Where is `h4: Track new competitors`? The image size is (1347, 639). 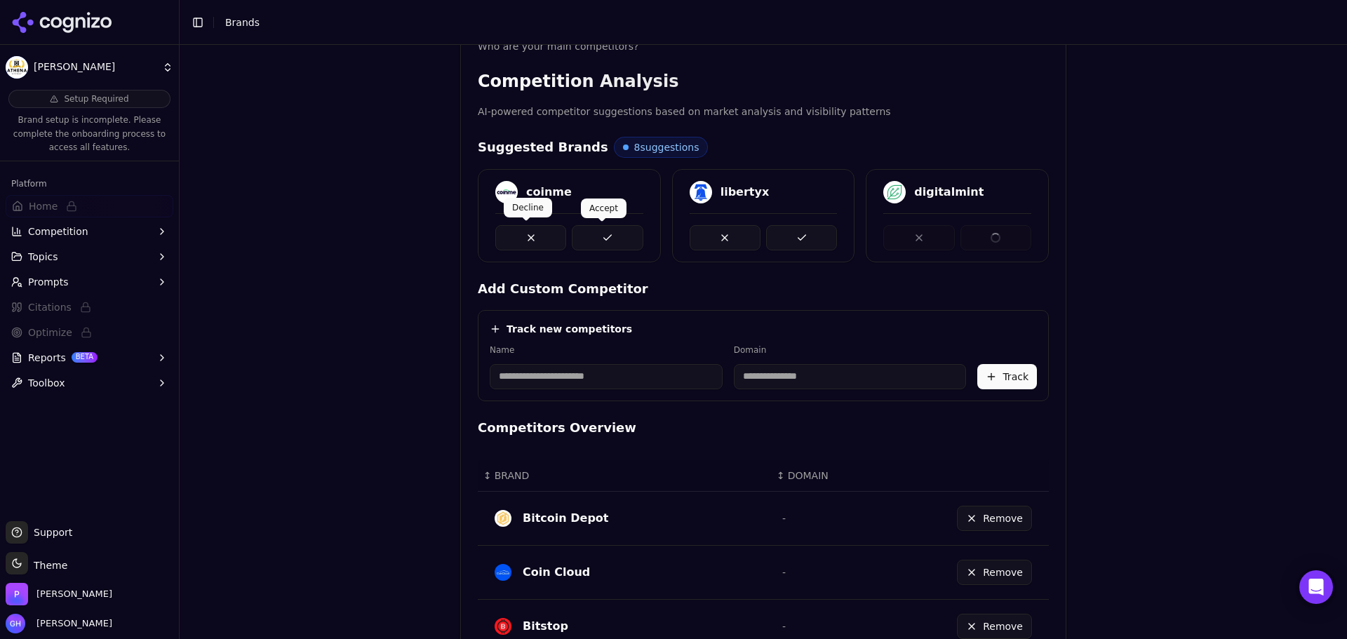 h4: Track new competitors is located at coordinates (569, 329).